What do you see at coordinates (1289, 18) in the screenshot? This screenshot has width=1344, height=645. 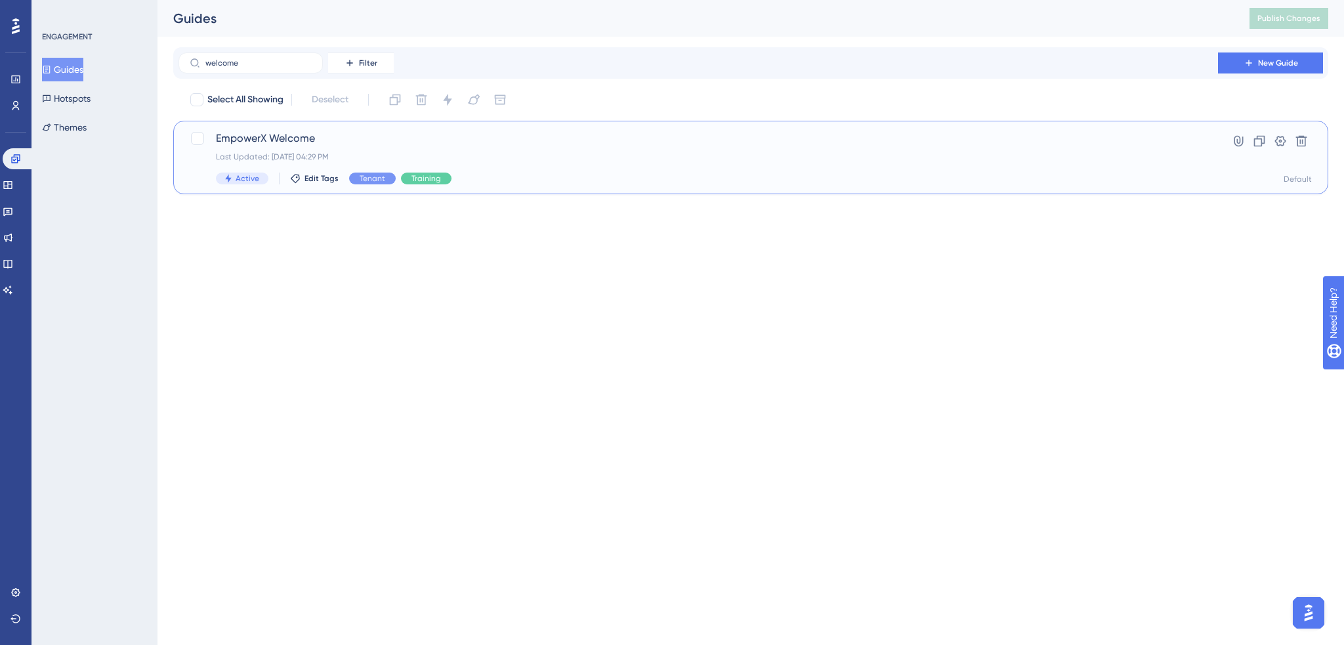 I see `button: Publish Changes` at bounding box center [1289, 18].